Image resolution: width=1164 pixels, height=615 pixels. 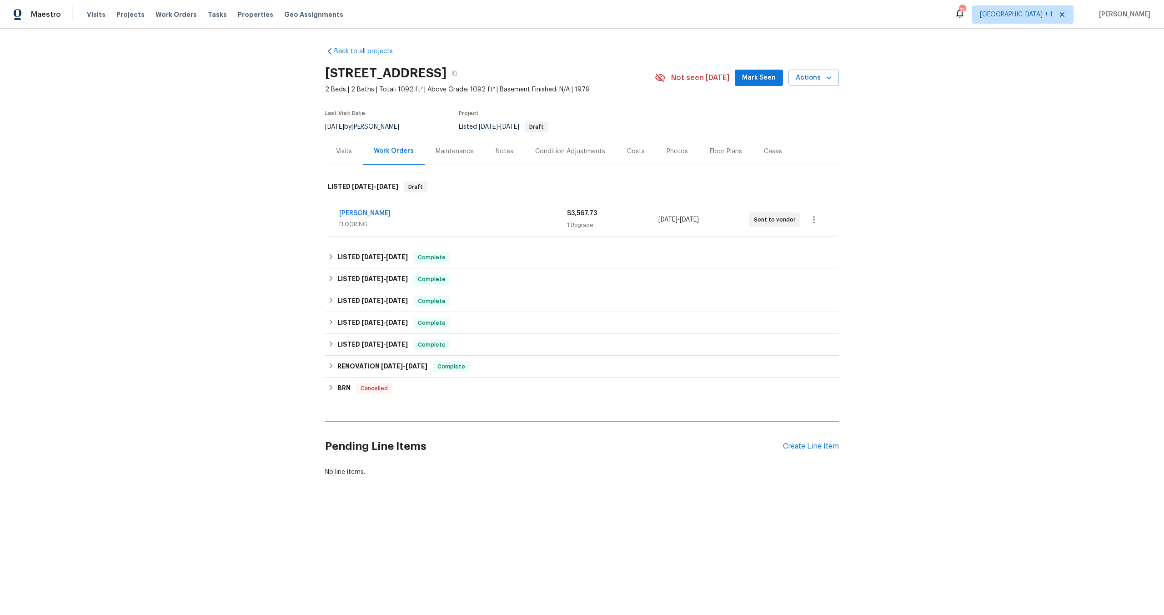 I want to click on span: Projects, so click(x=131, y=15).